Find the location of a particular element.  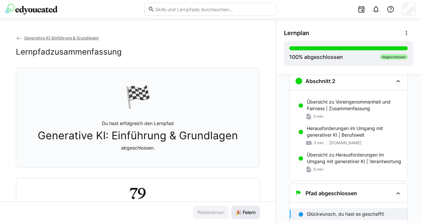

input: Skills und Lernpfade durchsuchen… is located at coordinates (214, 9).